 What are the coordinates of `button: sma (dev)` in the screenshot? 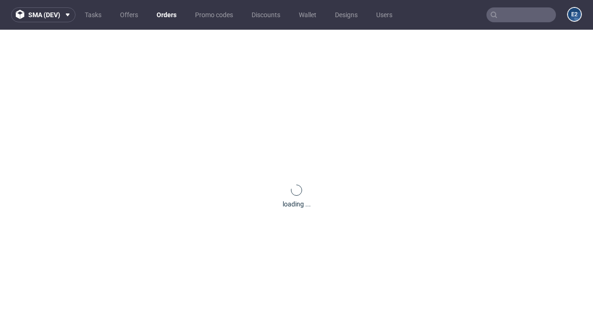 It's located at (43, 15).